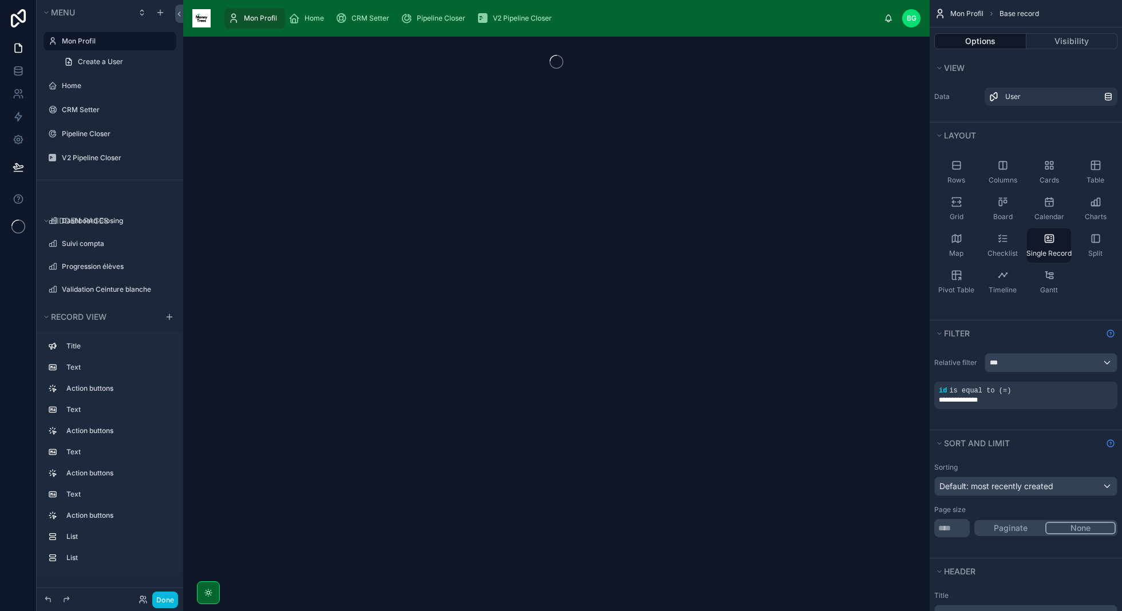  Describe the element at coordinates (116, 267) in the screenshot. I see `a: Progression élèves` at that location.